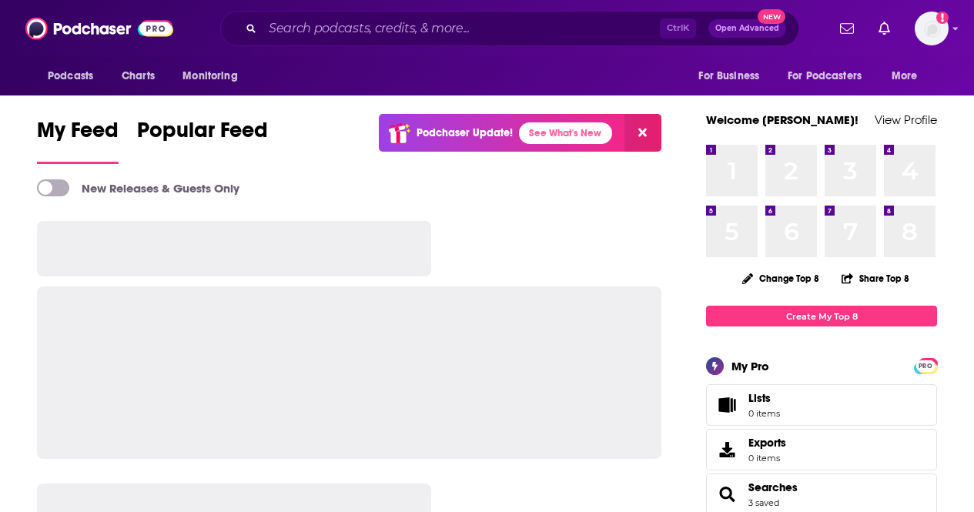 The width and height of the screenshot is (974, 512). What do you see at coordinates (138, 188) in the screenshot?
I see `a: New Releases & Guests Only` at bounding box center [138, 188].